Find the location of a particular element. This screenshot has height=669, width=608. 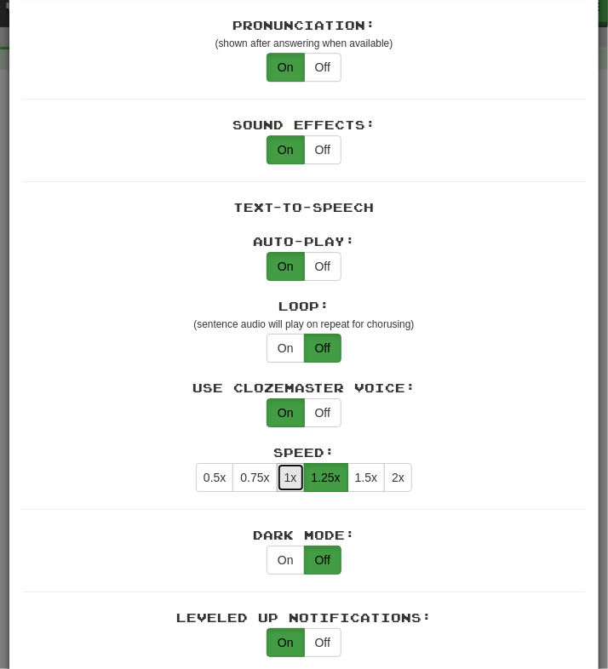

button: 1.5x is located at coordinates (366, 478).